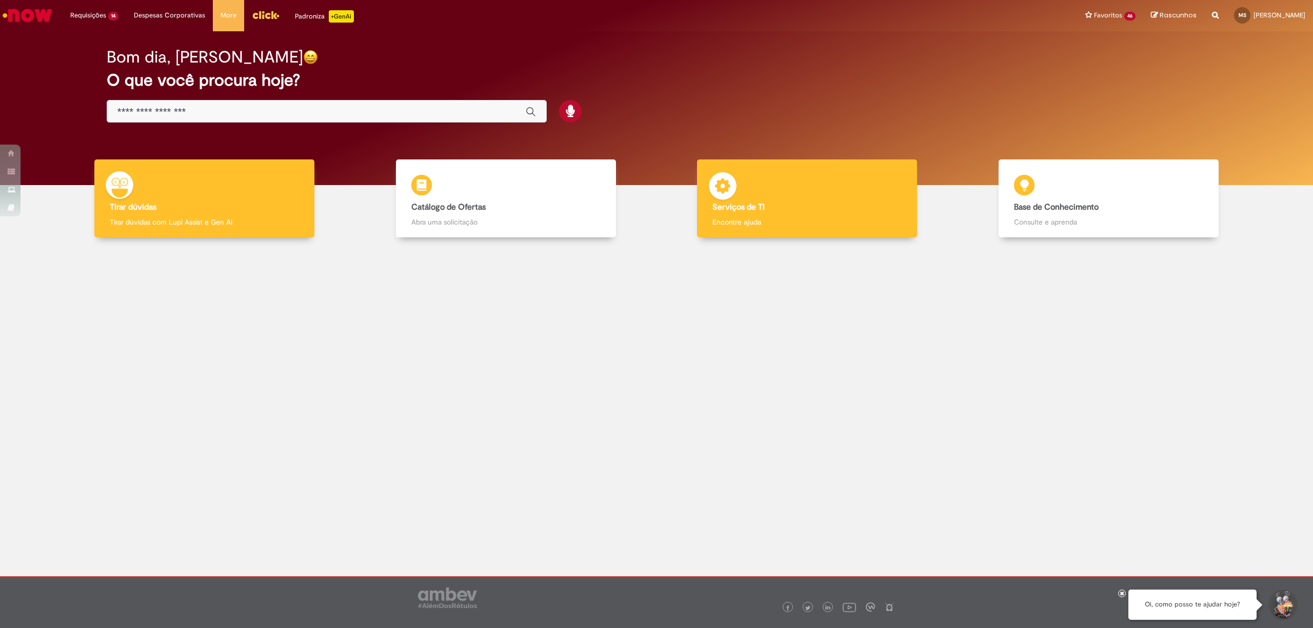  I want to click on p: Consulte e aprenda, so click(1108, 222).